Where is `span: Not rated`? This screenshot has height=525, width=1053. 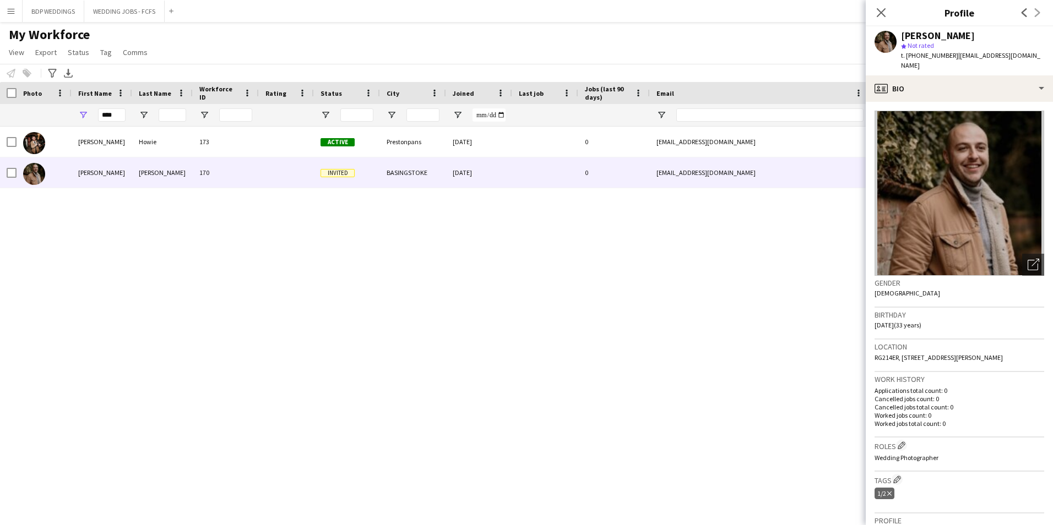
span: Not rated is located at coordinates (921, 45).